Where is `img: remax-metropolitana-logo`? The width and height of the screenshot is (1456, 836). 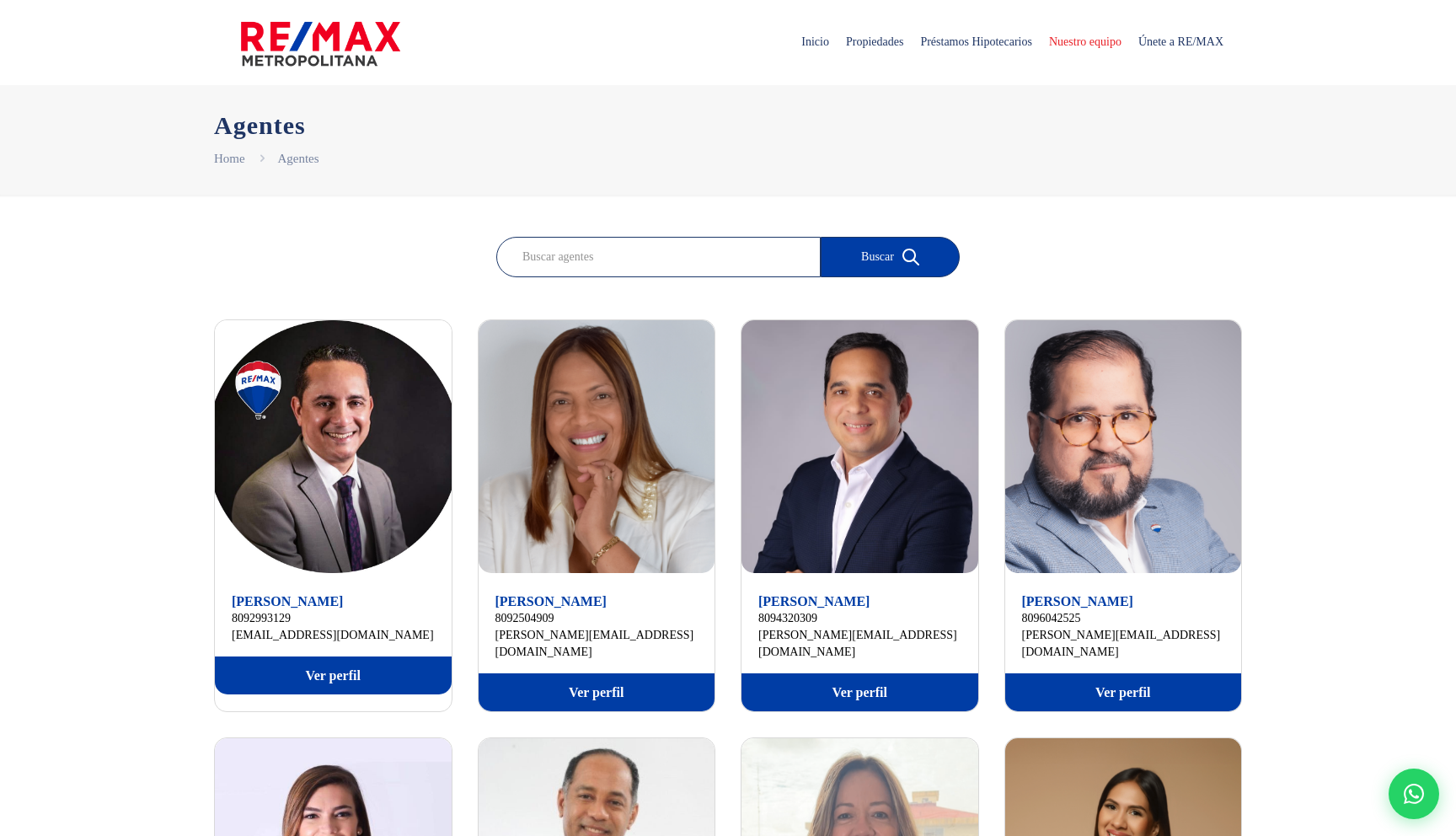 img: remax-metropolitana-logo is located at coordinates (320, 44).